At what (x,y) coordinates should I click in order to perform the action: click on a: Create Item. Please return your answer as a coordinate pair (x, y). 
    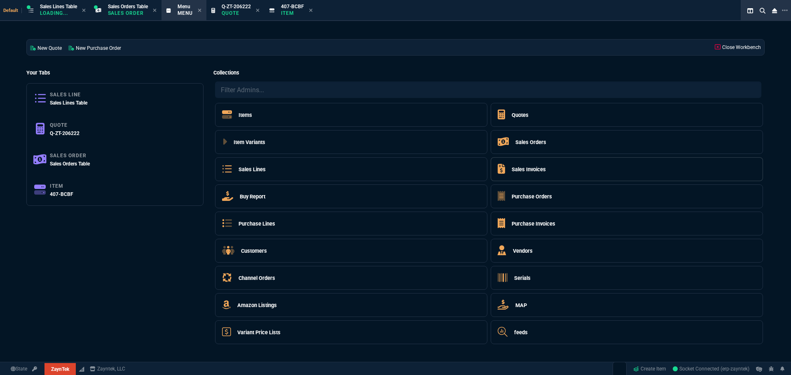
    Looking at the image, I should click on (650, 369).